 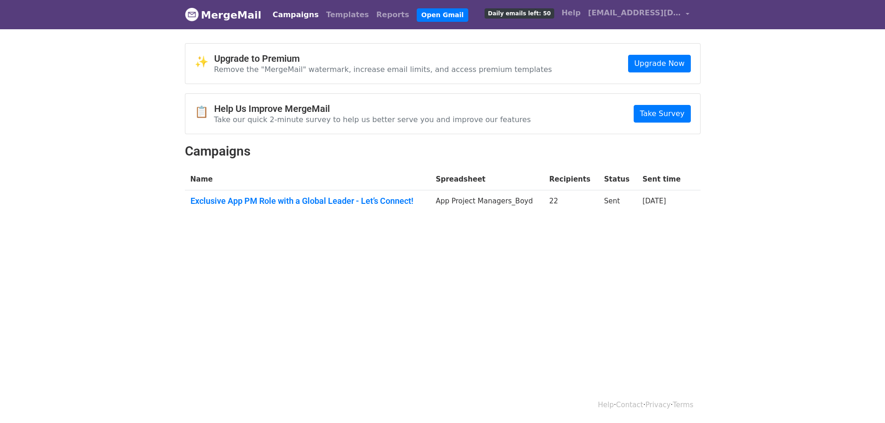 What do you see at coordinates (571, 179) in the screenshot?
I see `th: Recipients` at bounding box center [571, 179].